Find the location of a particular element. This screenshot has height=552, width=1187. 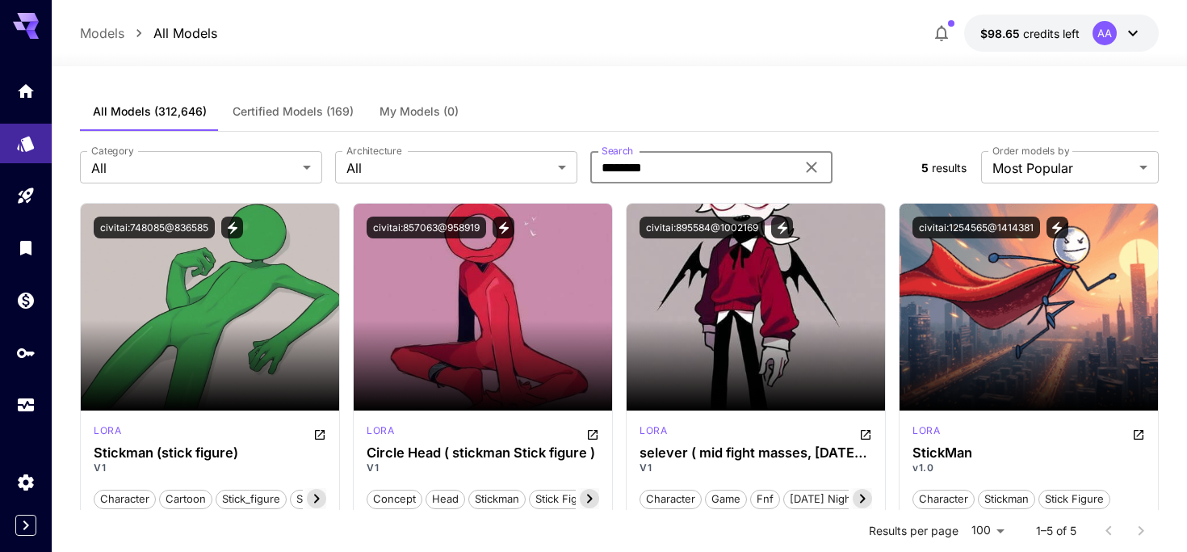

span: game is located at coordinates (726, 499).